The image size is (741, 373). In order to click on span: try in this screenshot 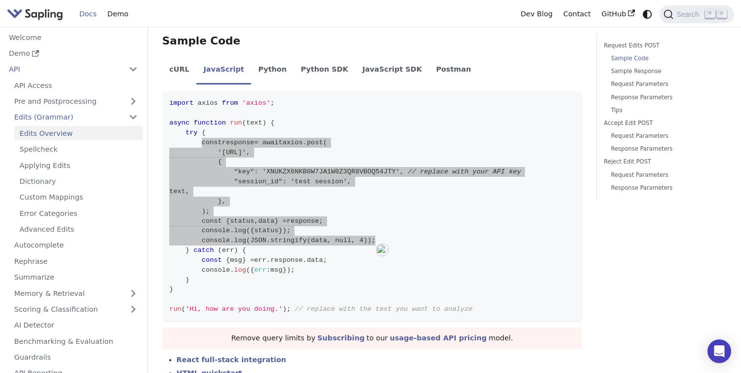, I will do `click(191, 132)`.